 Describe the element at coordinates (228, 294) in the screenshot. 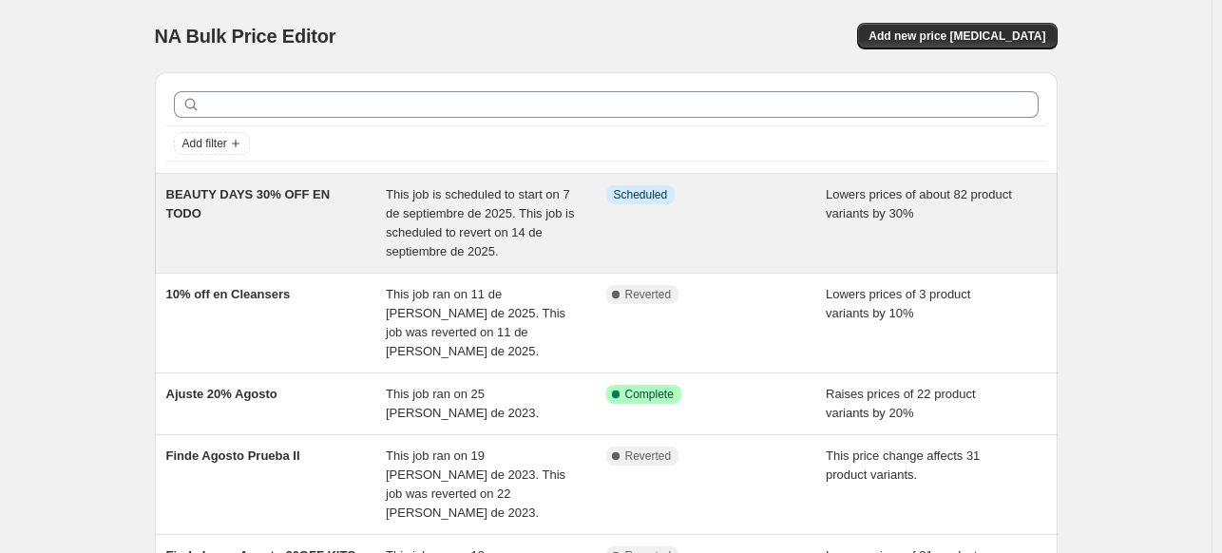

I see `span: 10% off en Cleansers` at that location.